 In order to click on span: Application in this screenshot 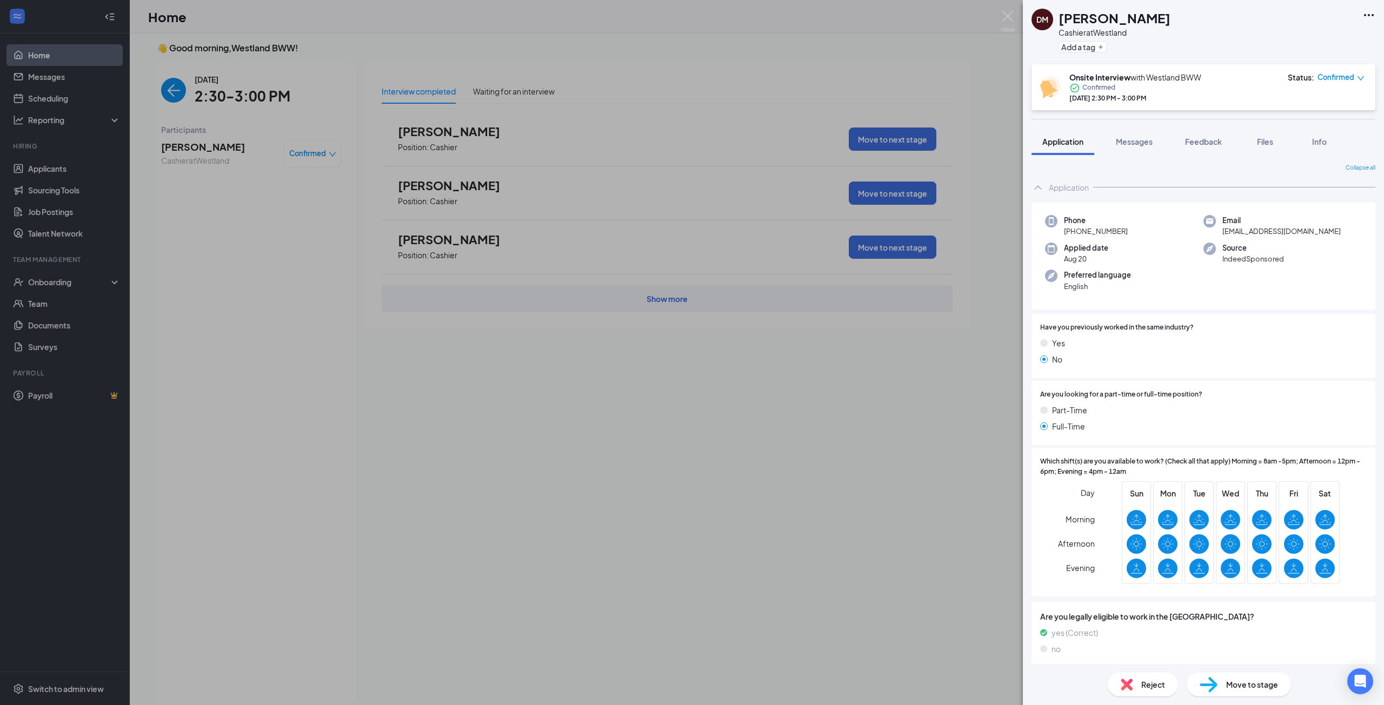, I will do `click(1063, 142)`.